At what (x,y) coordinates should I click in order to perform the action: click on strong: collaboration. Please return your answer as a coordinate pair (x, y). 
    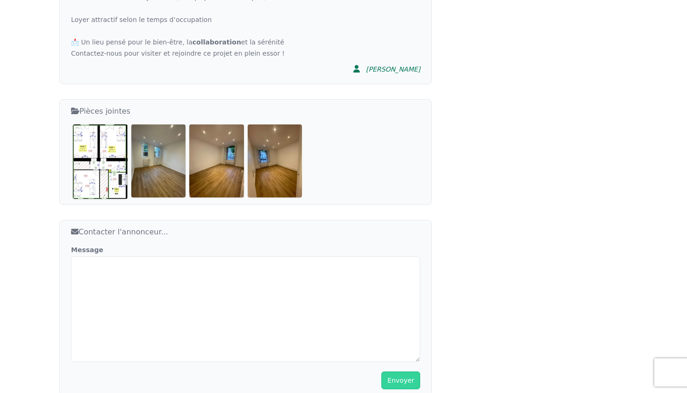
    Looking at the image, I should click on (217, 42).